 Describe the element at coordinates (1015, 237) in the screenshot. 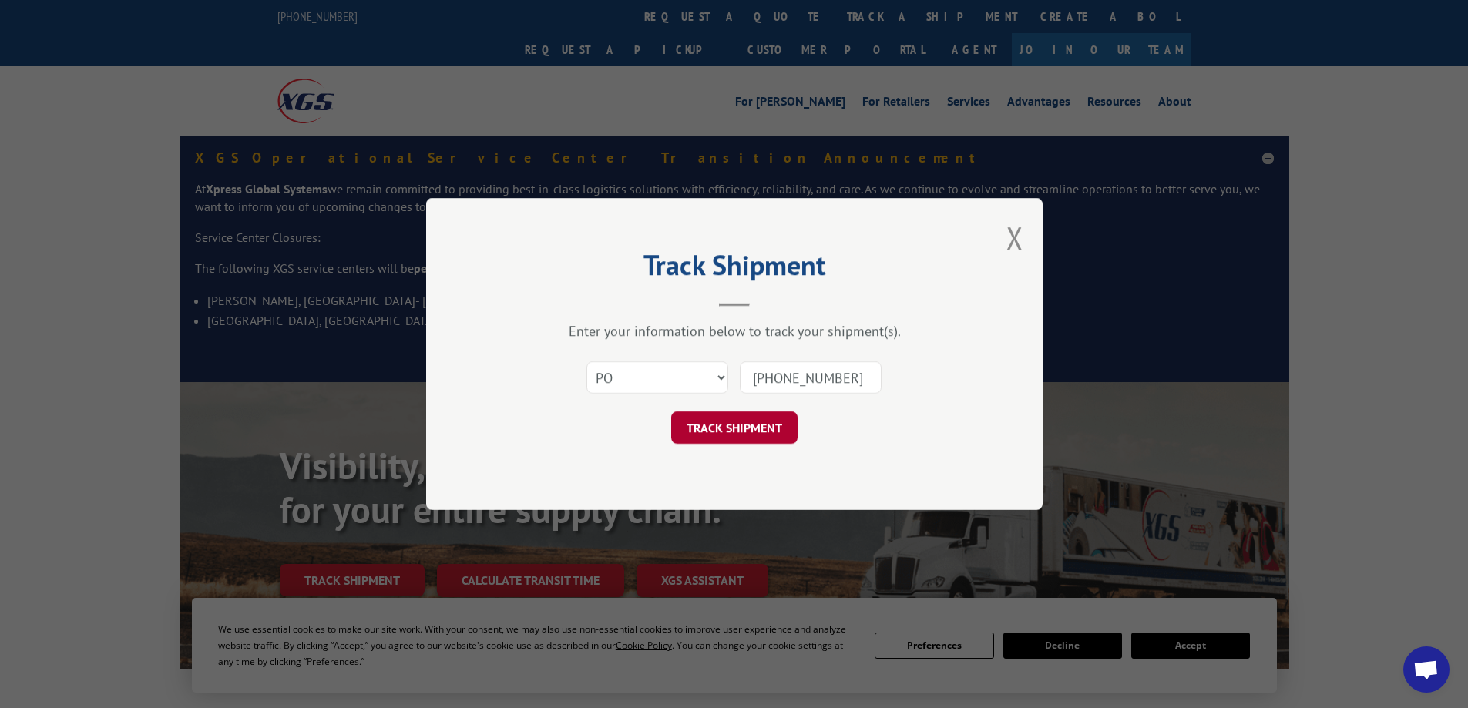

I see `button: Close modal` at that location.